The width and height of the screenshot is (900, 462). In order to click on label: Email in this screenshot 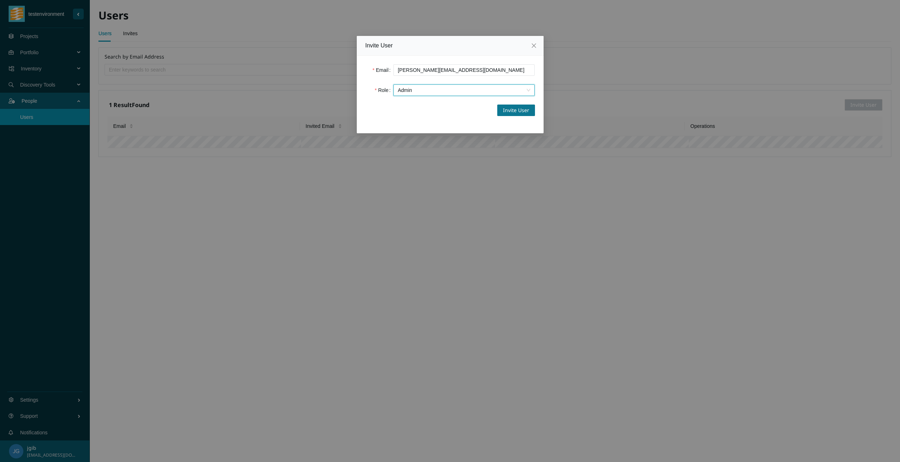, I will do `click(383, 70)`.